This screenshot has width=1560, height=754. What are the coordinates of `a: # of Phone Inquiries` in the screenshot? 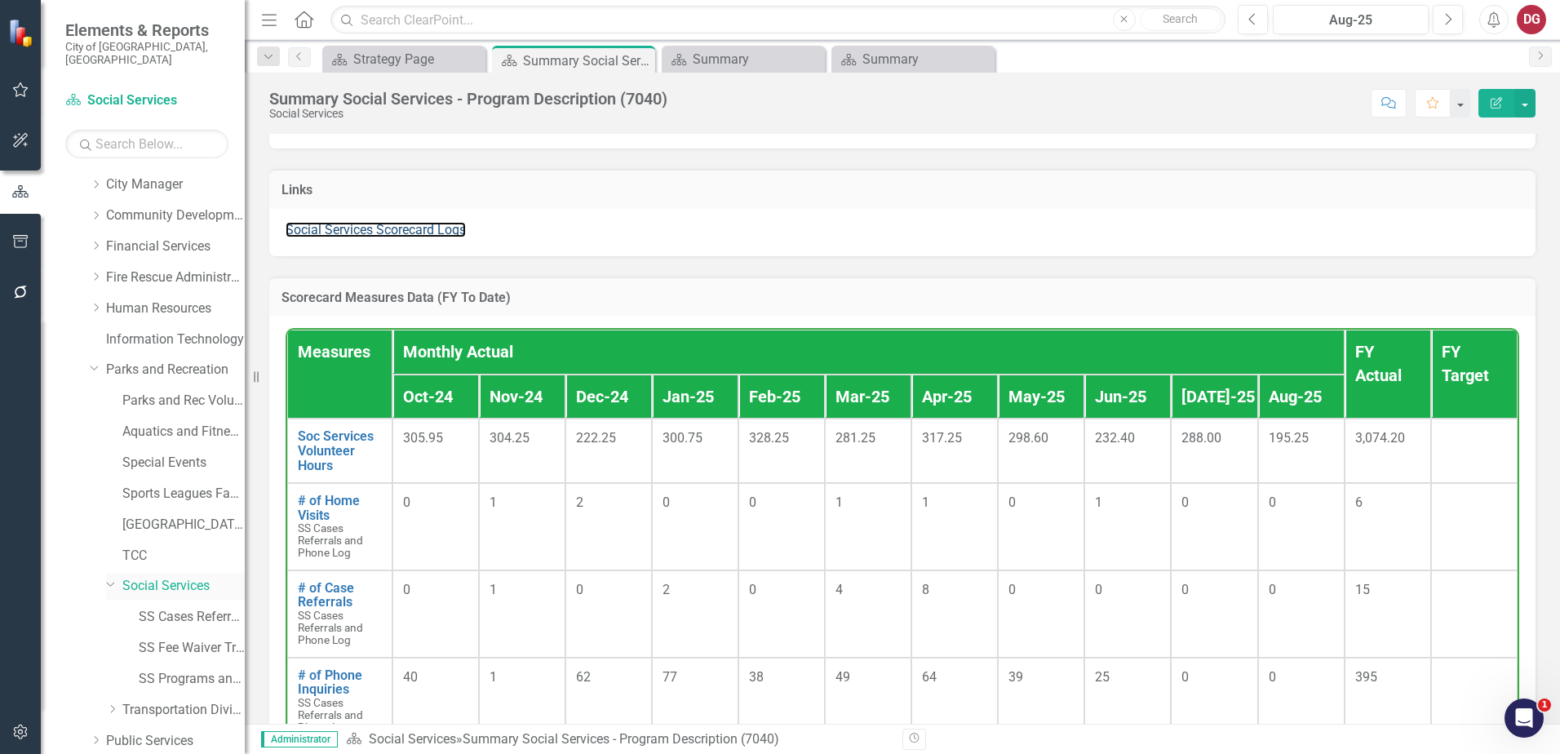 It's located at (339, 682).